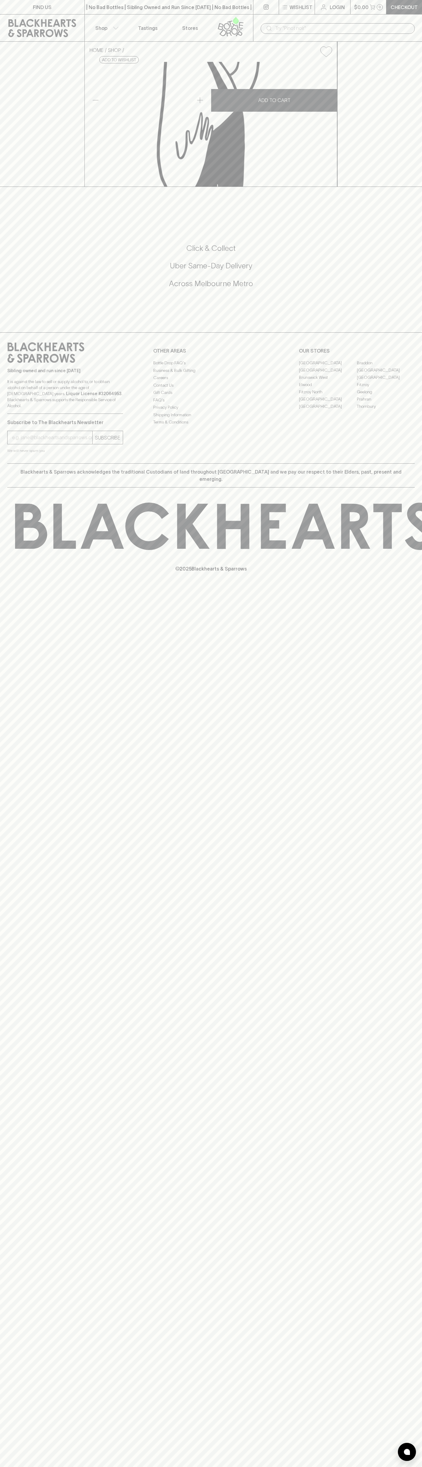 This screenshot has height=1467, width=422. I want to click on p: Login, so click(337, 7).